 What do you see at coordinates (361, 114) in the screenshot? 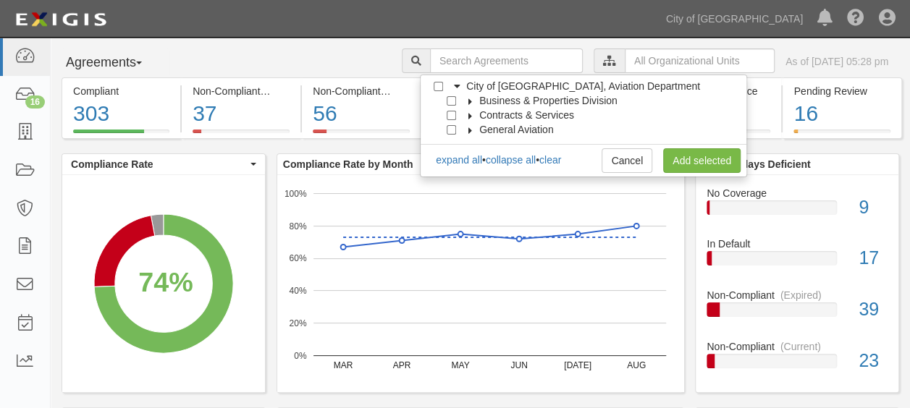
I see `div: 56` at bounding box center [361, 114].